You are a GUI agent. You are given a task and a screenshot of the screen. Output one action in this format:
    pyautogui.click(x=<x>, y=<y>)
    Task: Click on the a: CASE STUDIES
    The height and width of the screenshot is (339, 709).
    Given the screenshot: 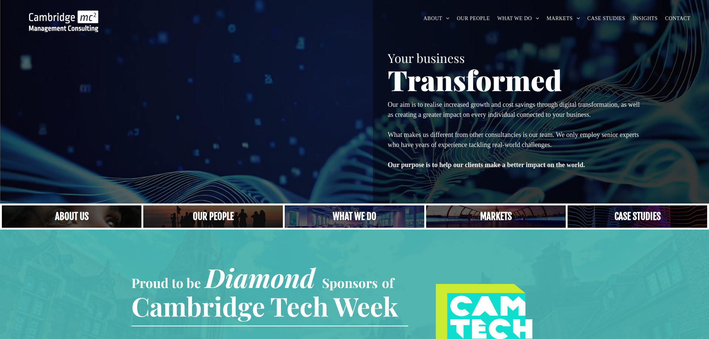 What is the action you would take?
    pyautogui.click(x=606, y=18)
    